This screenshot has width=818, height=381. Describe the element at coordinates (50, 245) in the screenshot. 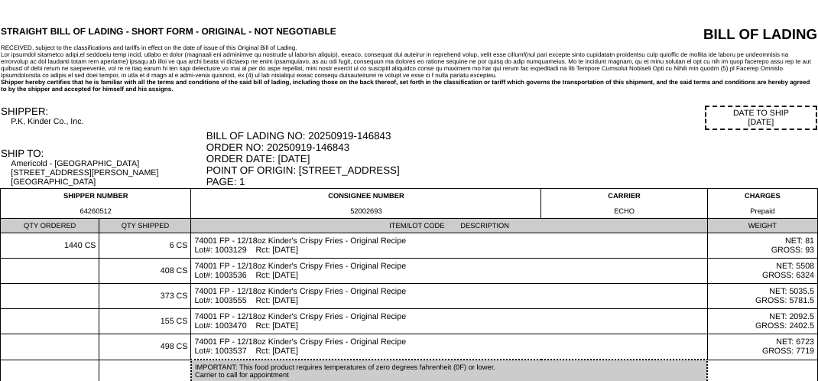

I see `td: 1440 CS` at that location.